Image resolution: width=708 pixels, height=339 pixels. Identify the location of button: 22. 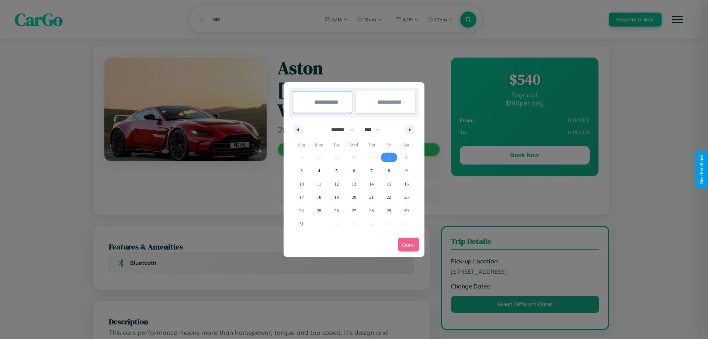
(389, 197).